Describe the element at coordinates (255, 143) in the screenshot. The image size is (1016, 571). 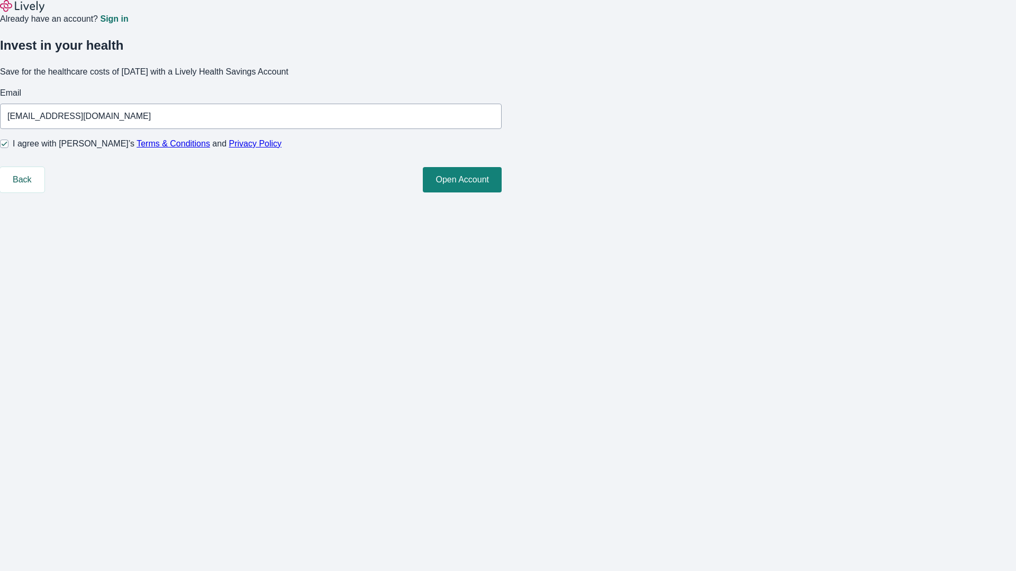
I see `a: Privacy Policy` at that location.